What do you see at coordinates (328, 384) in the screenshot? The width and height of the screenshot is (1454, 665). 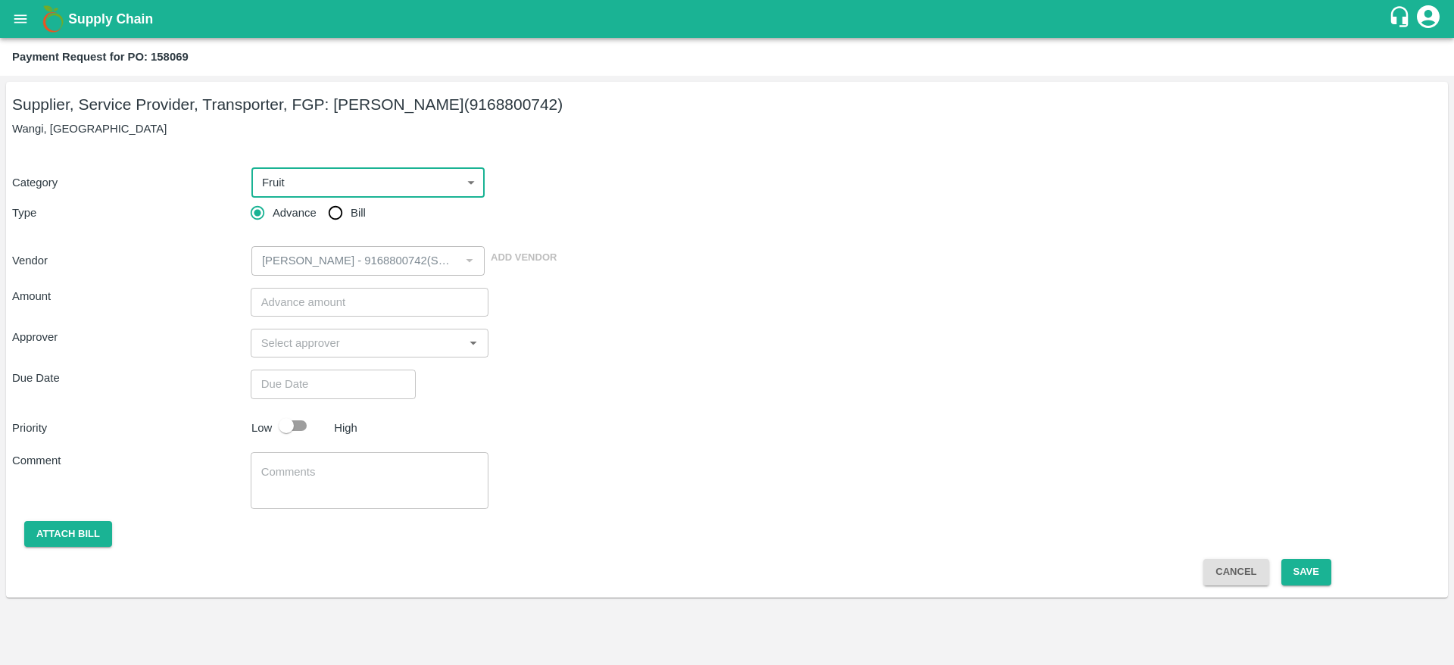 I see `input: Choose date` at bounding box center [328, 384].